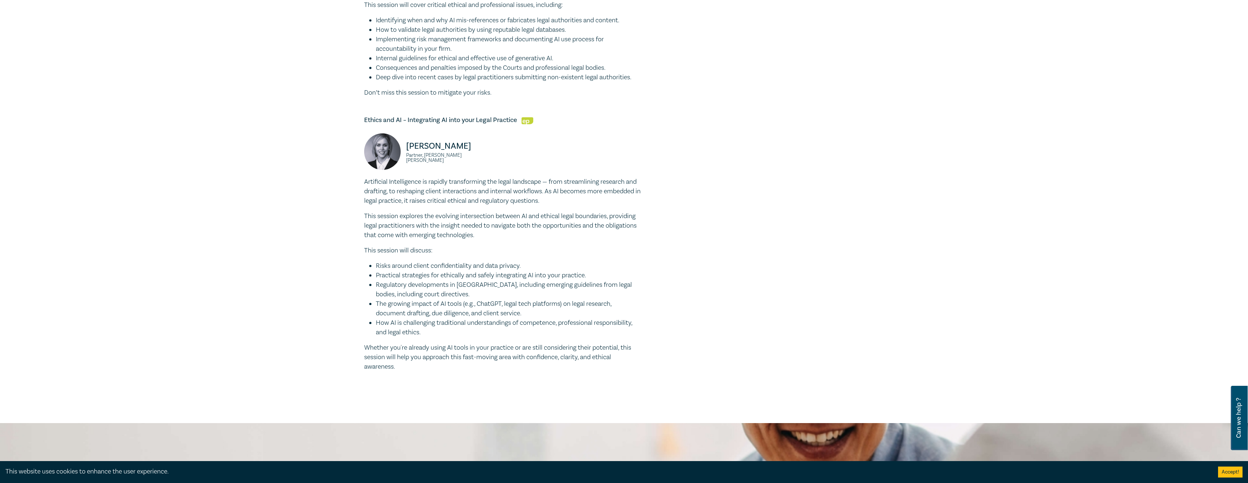 This screenshot has width=1248, height=483. I want to click on li: Consequences and penalties imposed by the Courts and professional legal bodies., so click(509, 68).